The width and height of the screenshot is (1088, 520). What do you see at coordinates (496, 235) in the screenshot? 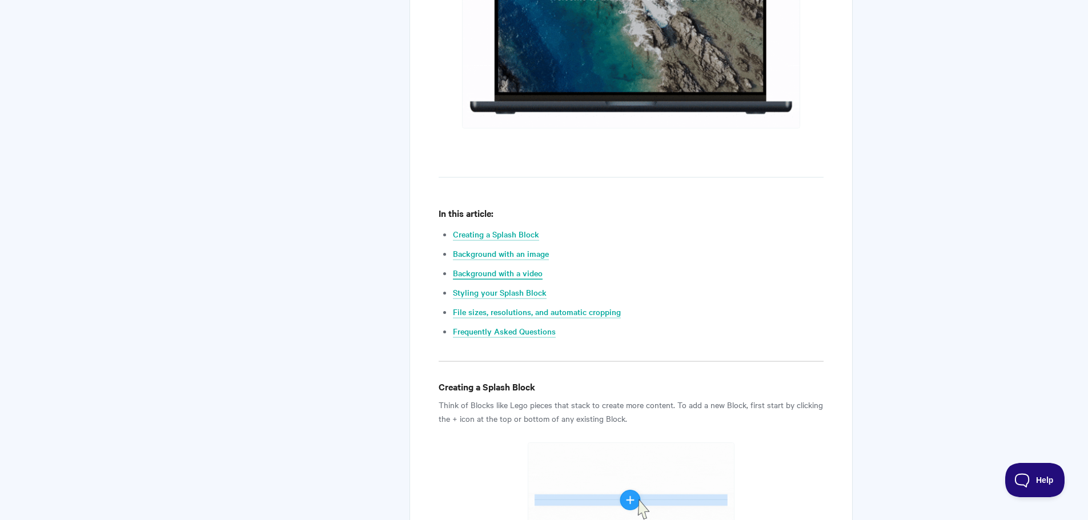
I see `a: Creating a Splash Block` at bounding box center [496, 235].